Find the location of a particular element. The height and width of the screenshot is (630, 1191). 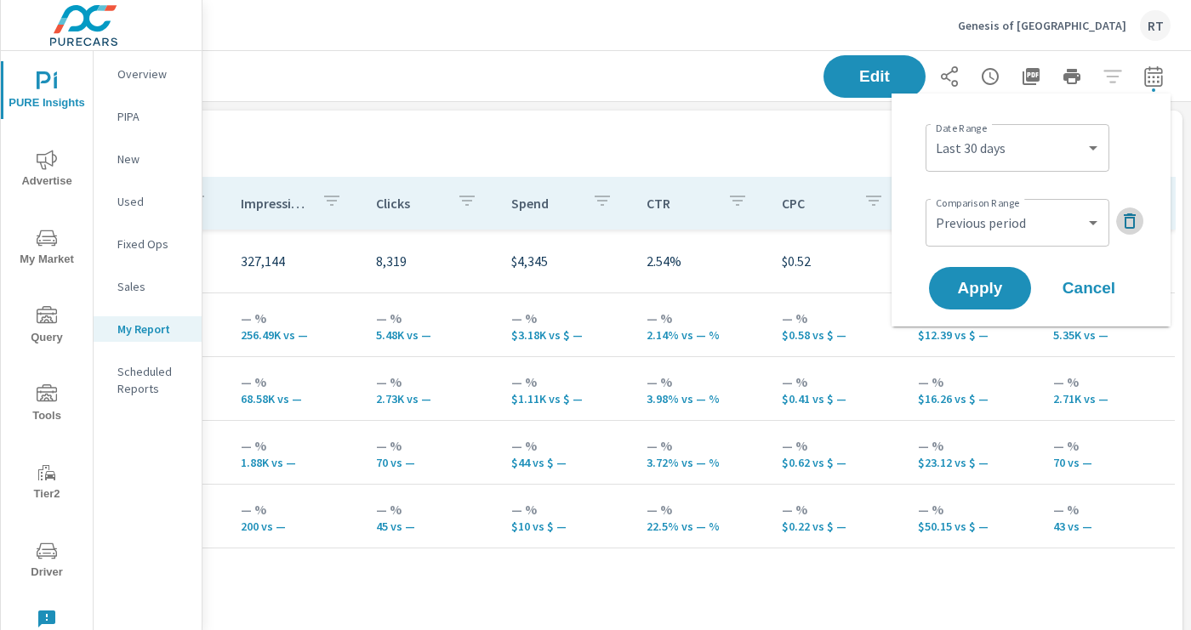

p: Scheduled Reports is located at coordinates (152, 380).